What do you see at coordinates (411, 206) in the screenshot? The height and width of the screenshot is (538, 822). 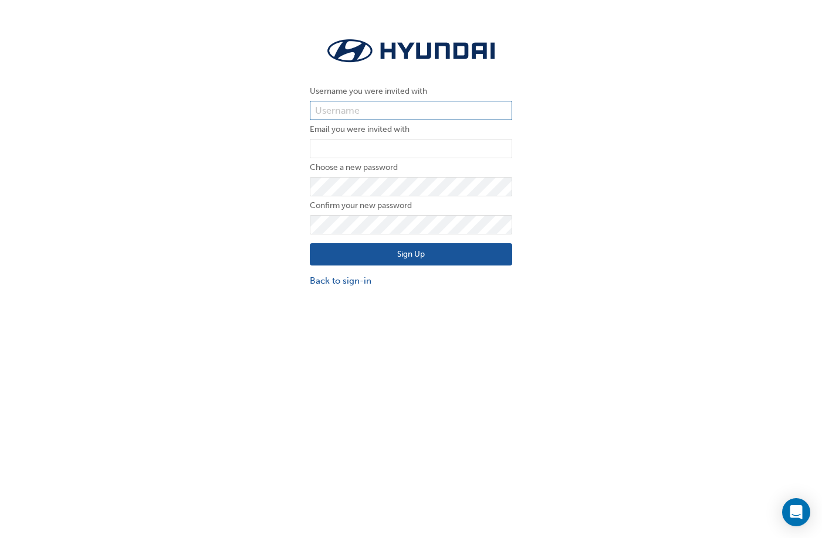 I see `label: Confirm your new password` at bounding box center [411, 206].